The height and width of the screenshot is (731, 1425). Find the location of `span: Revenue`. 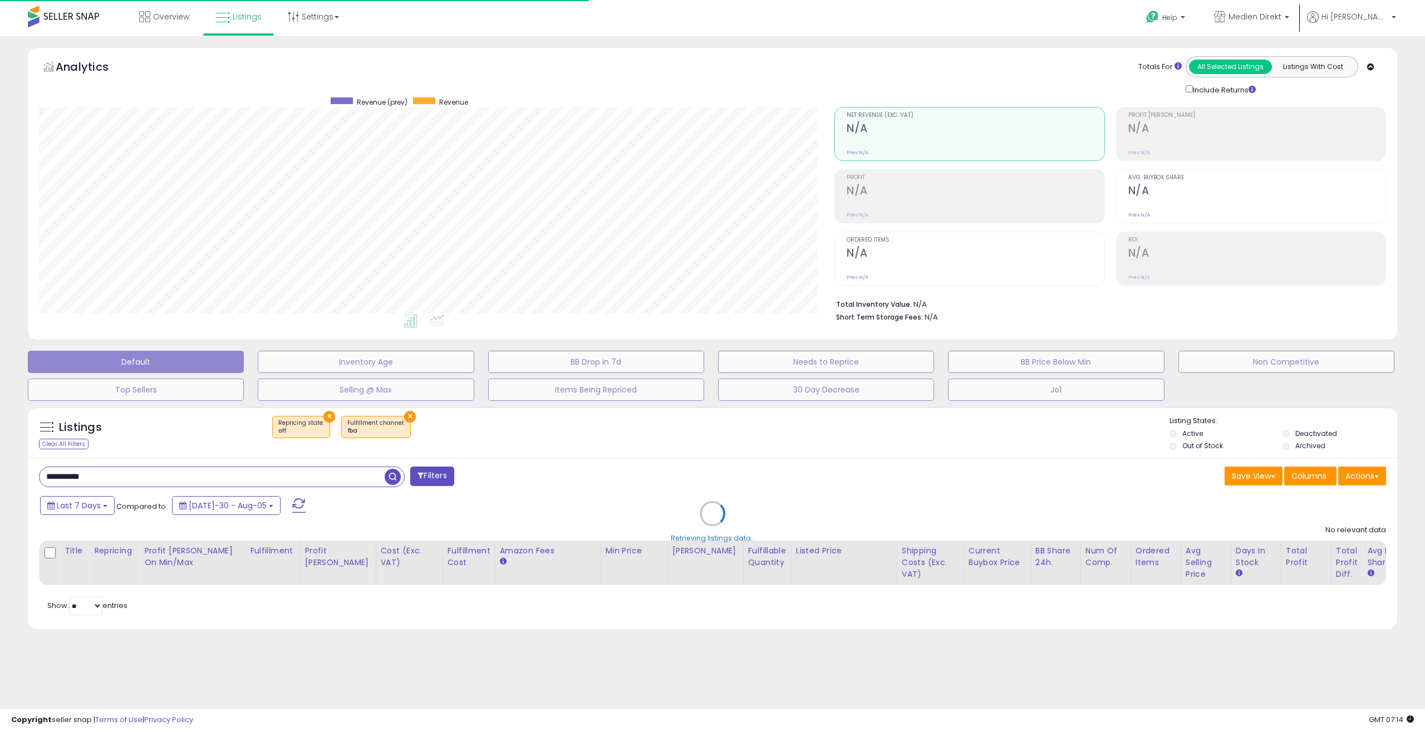

span: Revenue is located at coordinates (454, 102).